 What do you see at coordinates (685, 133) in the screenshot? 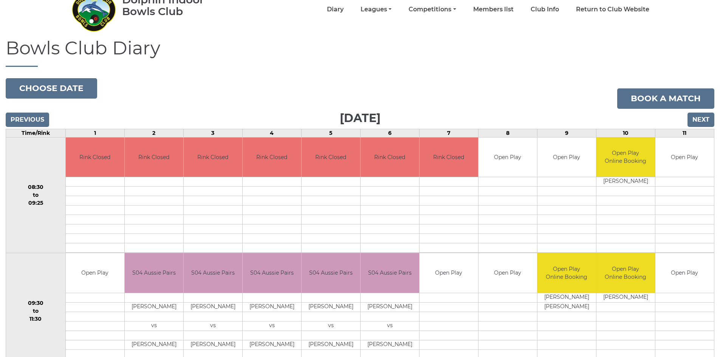
I see `td: 11` at bounding box center [685, 133].